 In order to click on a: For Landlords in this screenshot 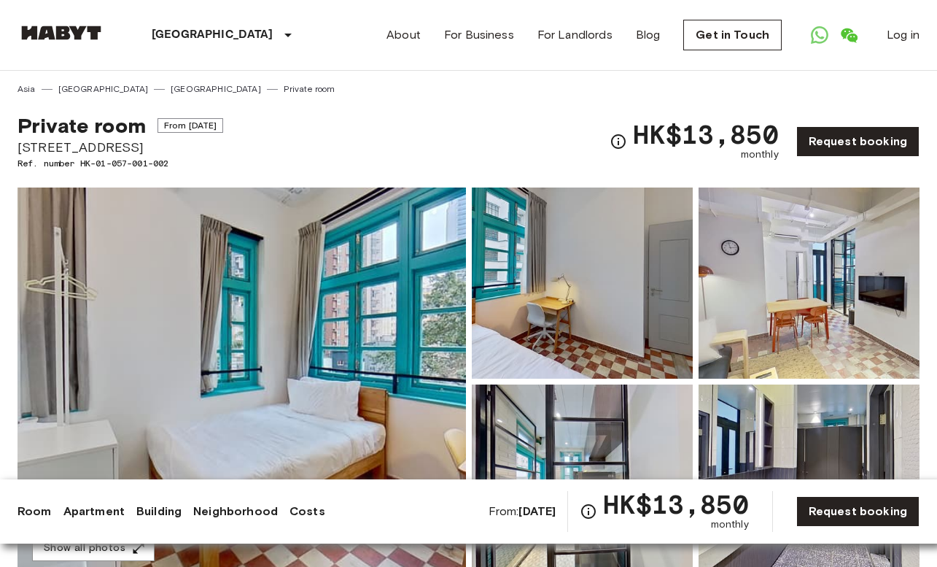, I will do `click(575, 35)`.